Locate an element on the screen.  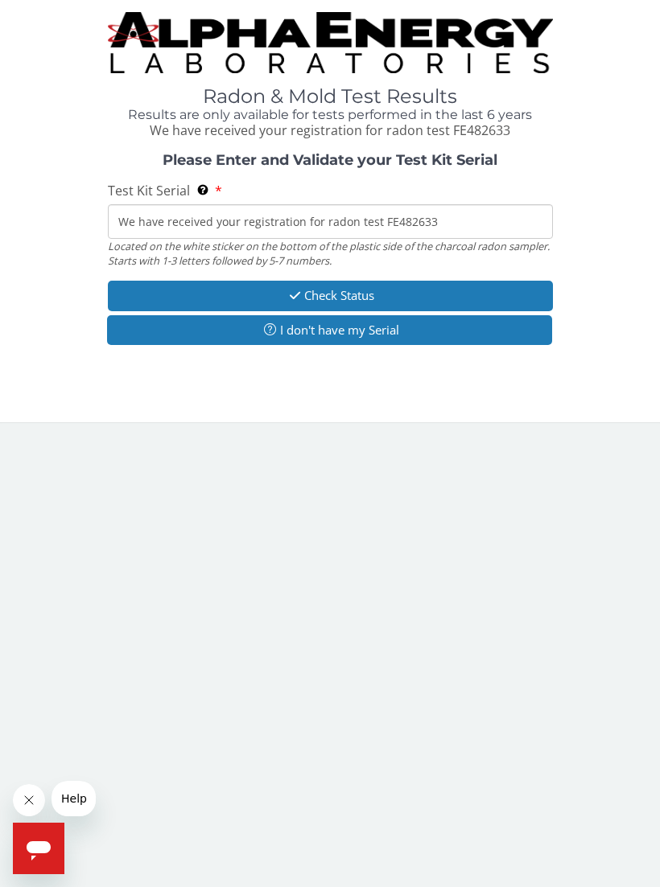
h1: Radon & Mold Test Results is located at coordinates (330, 97).